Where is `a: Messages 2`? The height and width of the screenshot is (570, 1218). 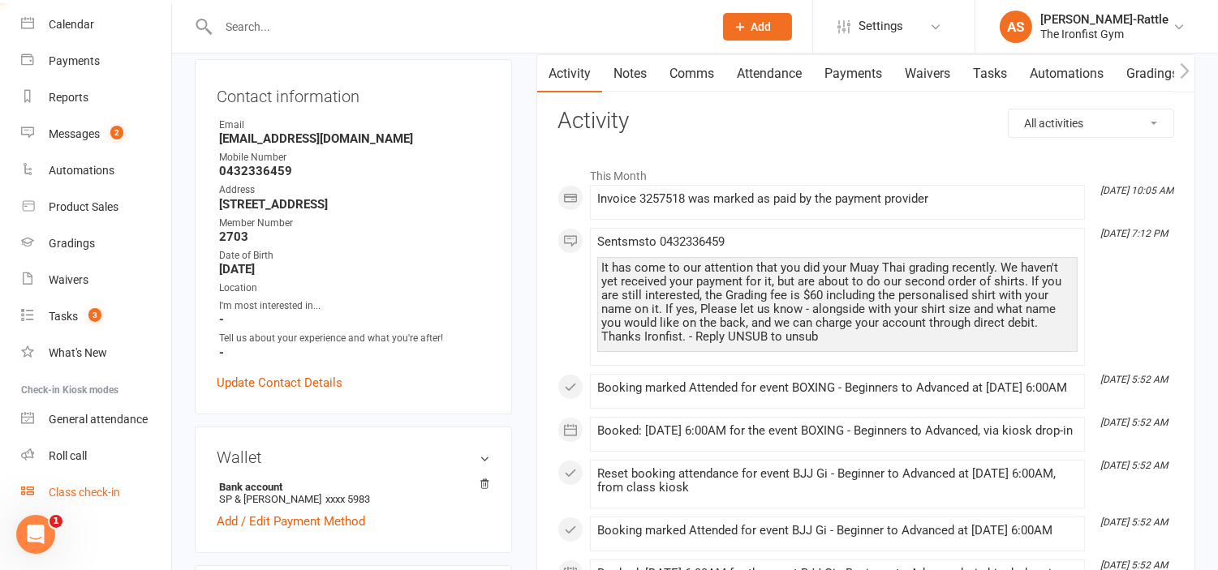
a: Messages 2 is located at coordinates (96, 134).